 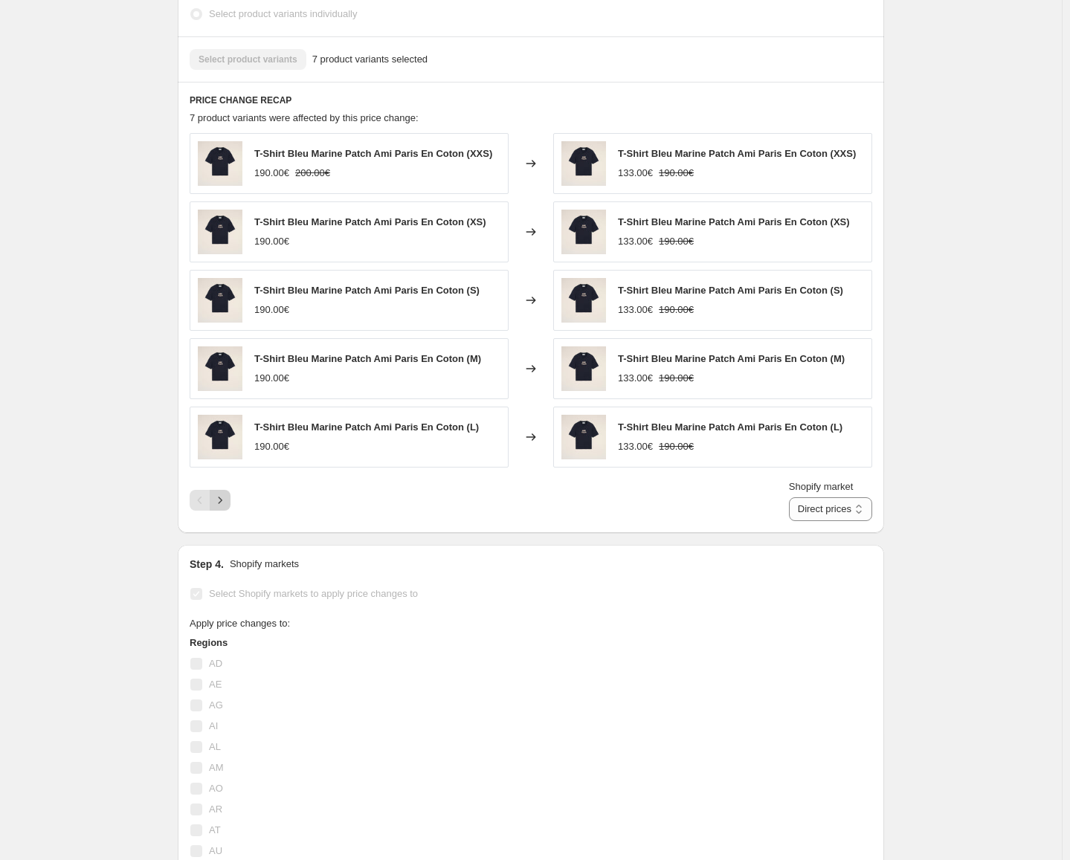 What do you see at coordinates (215, 684) in the screenshot?
I see `span: AE` at bounding box center [215, 684].